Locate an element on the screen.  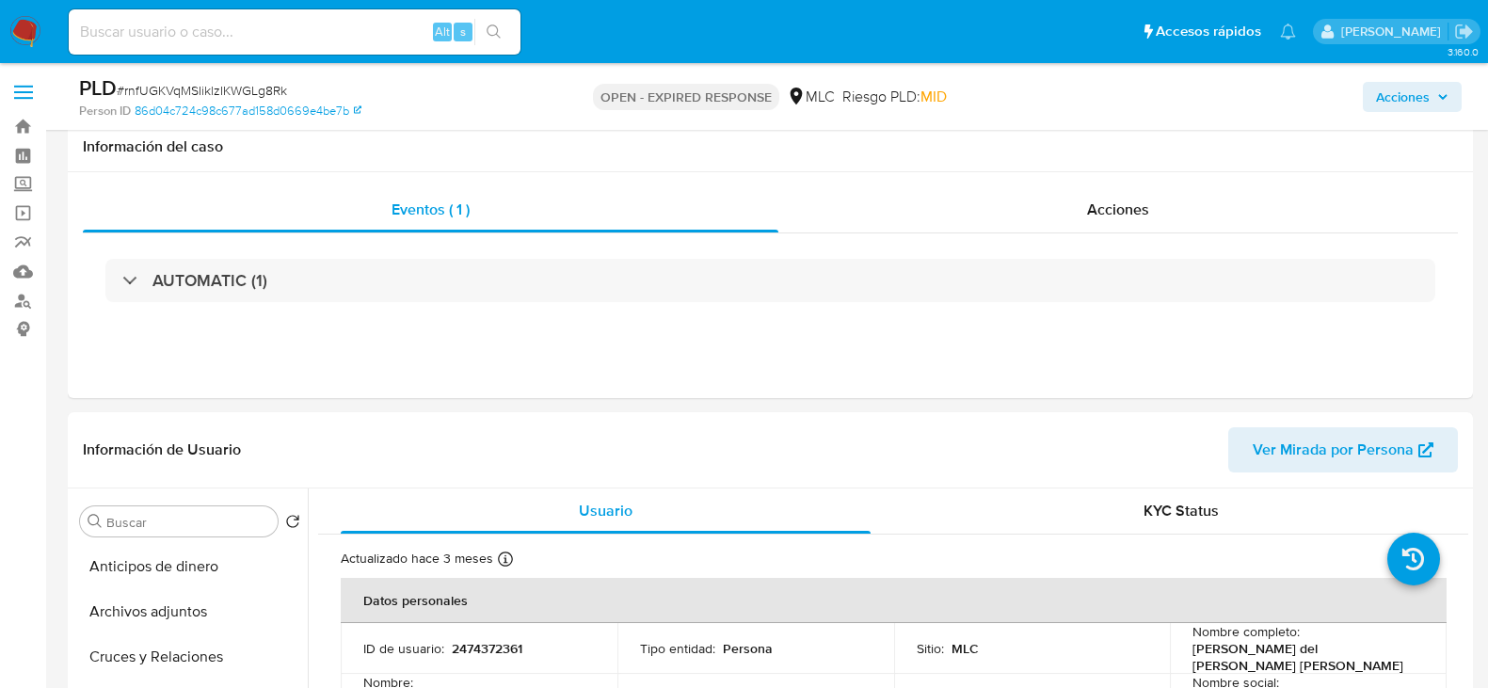
p: Actualizado hace 3 meses is located at coordinates (417, 558).